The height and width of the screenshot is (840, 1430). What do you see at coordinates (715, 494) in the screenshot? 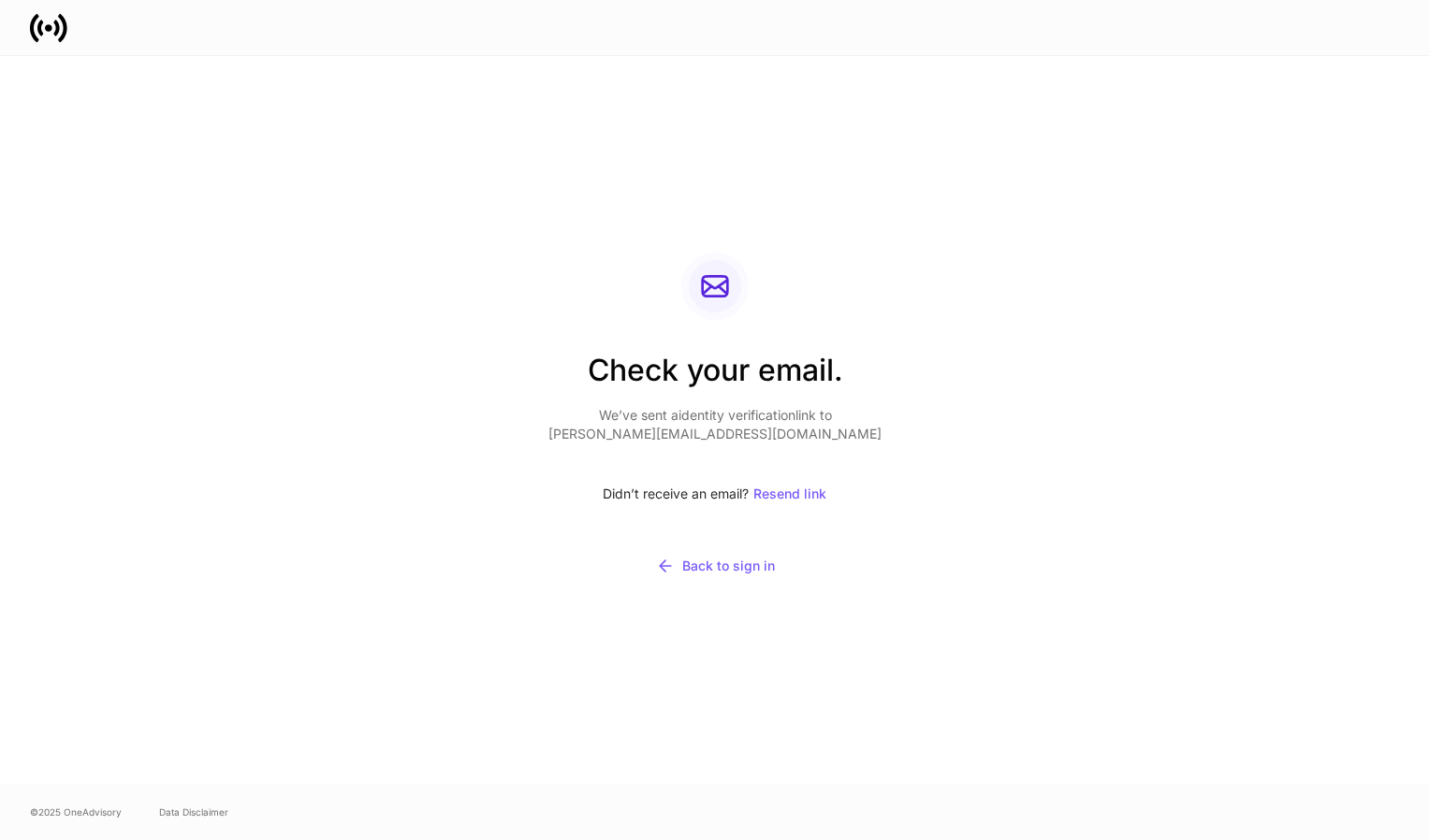
I see `div: Didn’t receive an email?` at bounding box center [715, 494].